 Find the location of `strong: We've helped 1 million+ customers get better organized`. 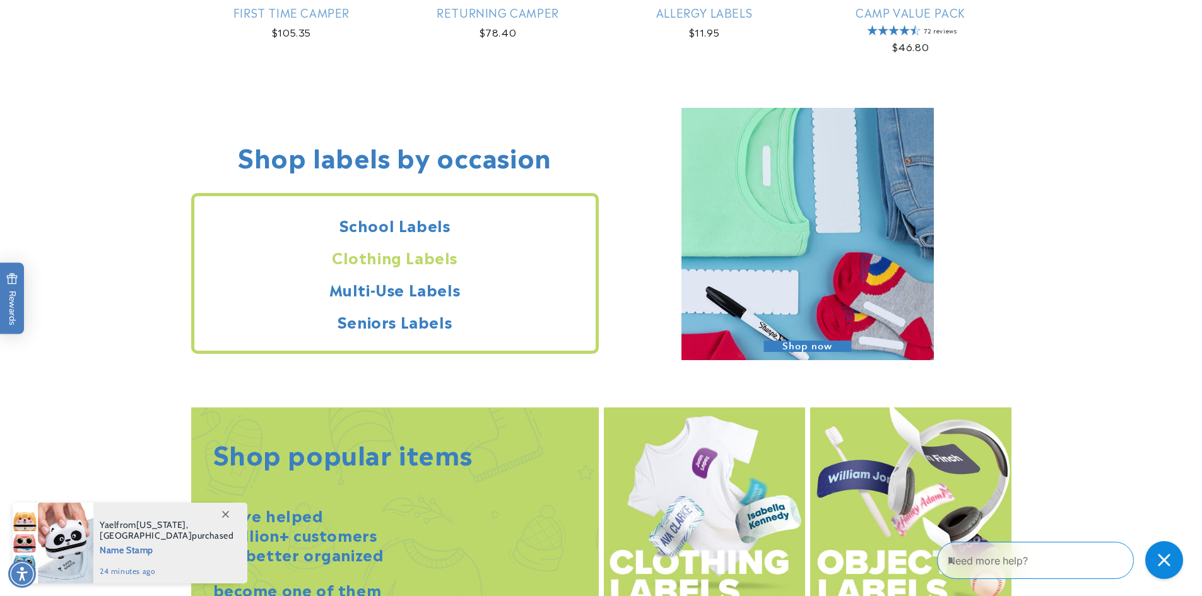

strong: We've helped 1 million+ customers get better organized is located at coordinates (298, 534).